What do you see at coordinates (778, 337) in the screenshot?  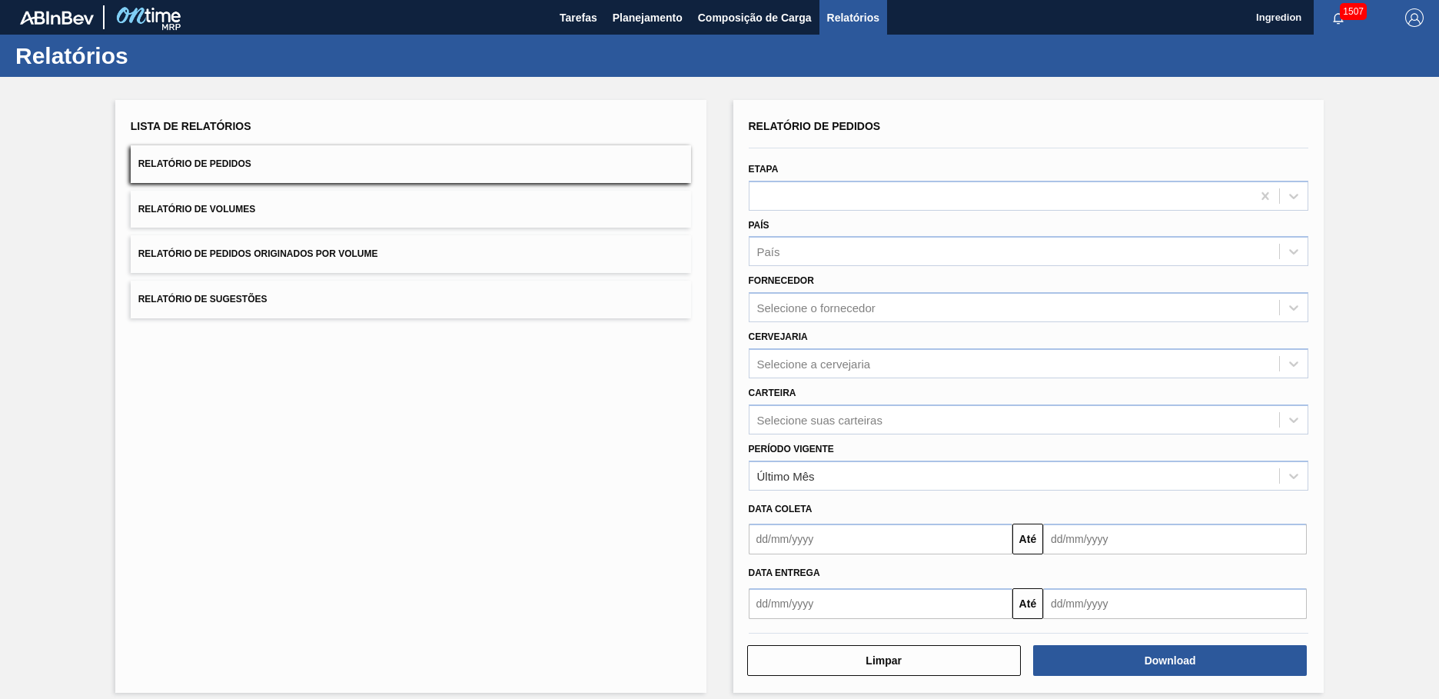 I see `label: Cervejaria` at bounding box center [778, 337].